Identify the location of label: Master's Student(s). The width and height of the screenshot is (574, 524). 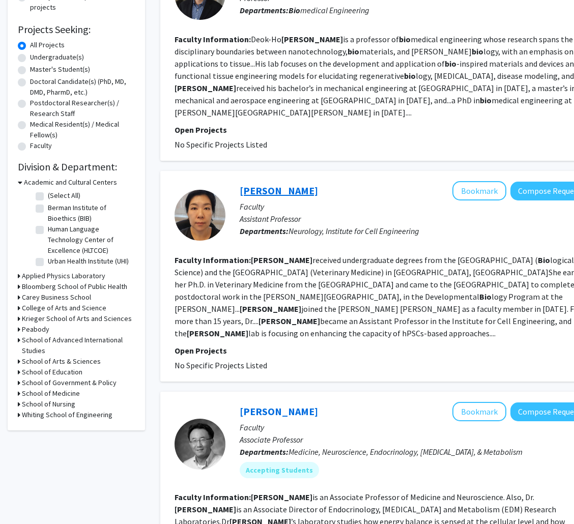
(60, 69).